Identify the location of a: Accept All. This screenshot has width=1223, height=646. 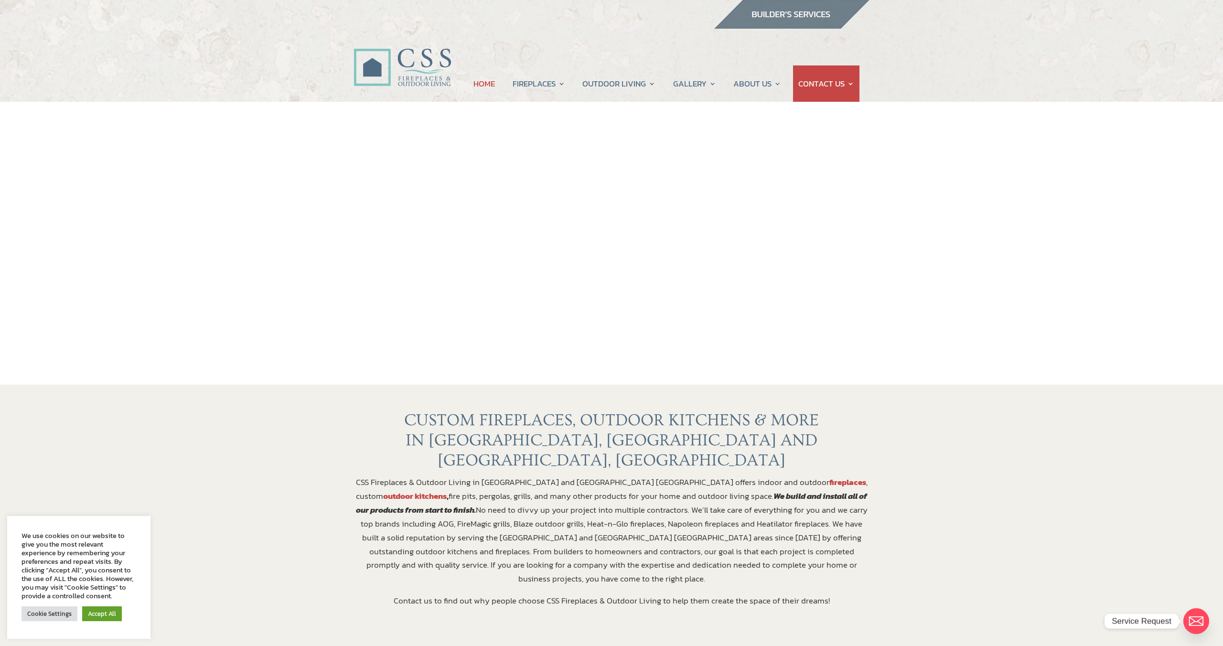
(102, 613).